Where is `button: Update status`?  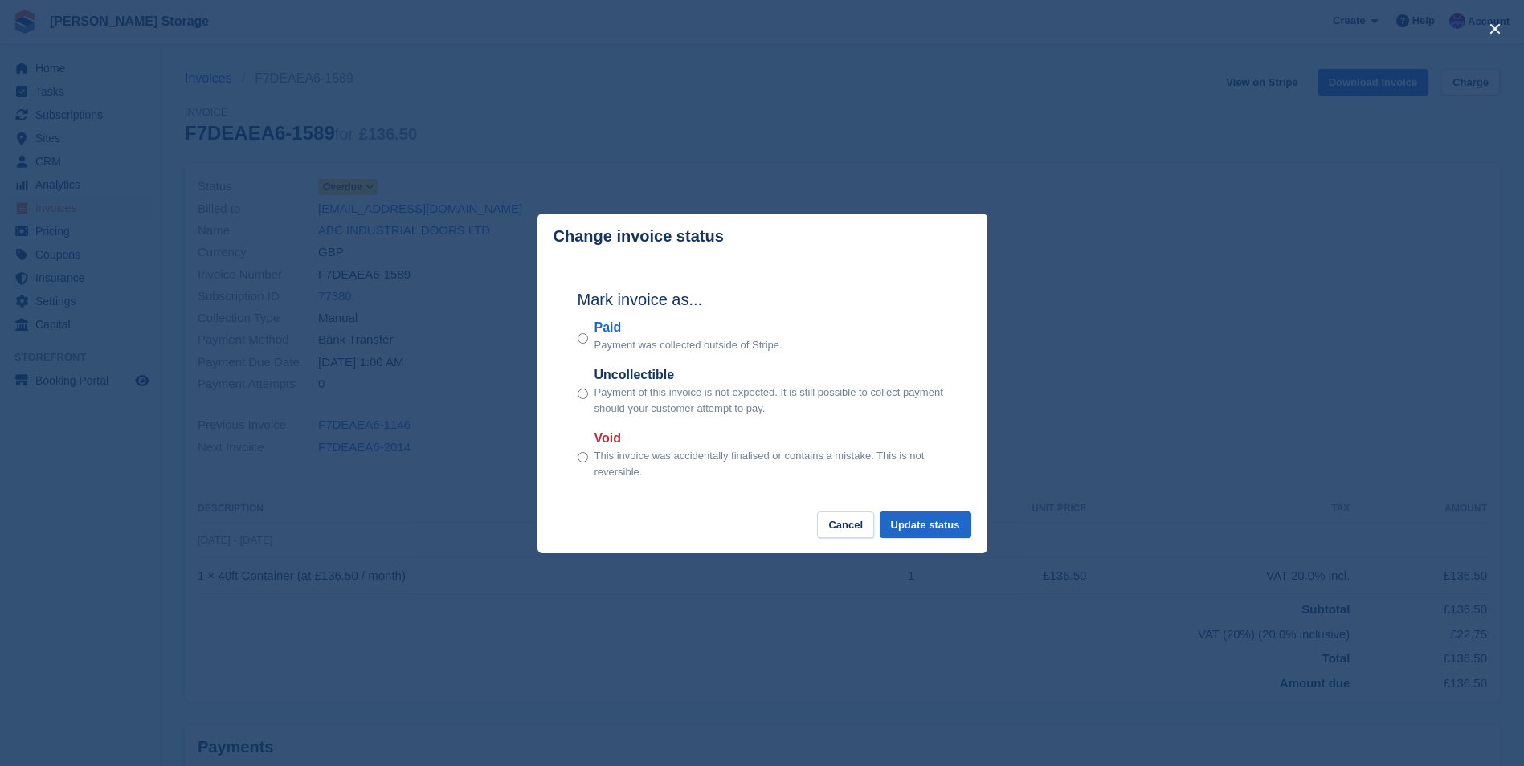 button: Update status is located at coordinates (925, 525).